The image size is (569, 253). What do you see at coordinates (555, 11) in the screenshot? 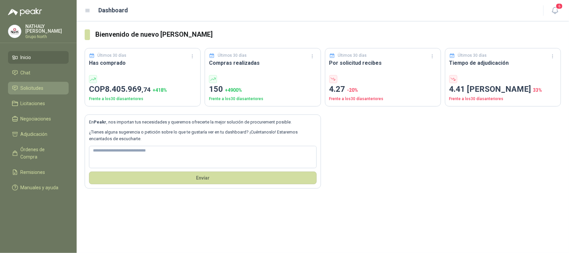
I see `button: 6` at bounding box center [555, 11].